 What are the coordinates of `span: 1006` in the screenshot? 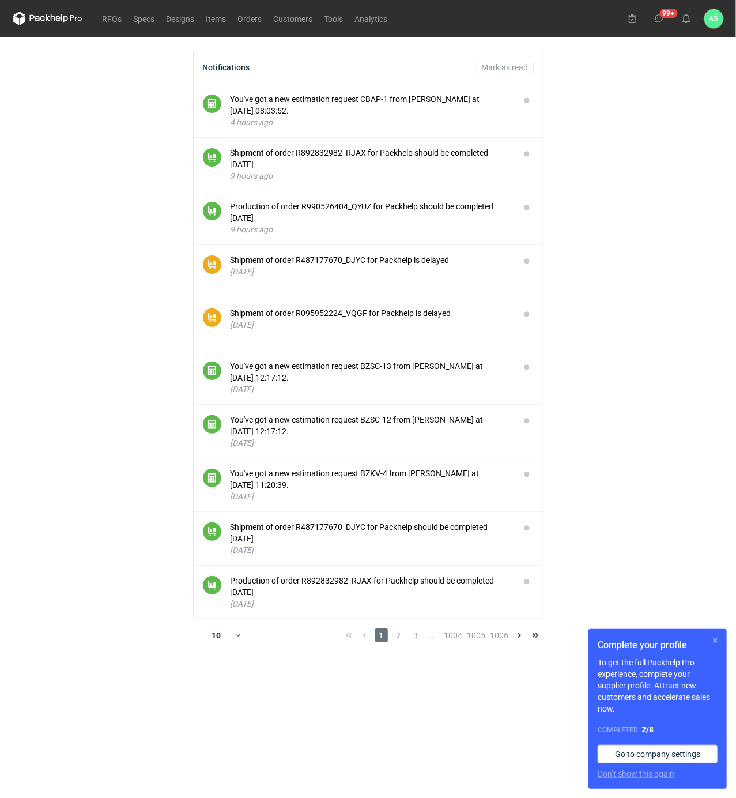 It's located at (500, 635).